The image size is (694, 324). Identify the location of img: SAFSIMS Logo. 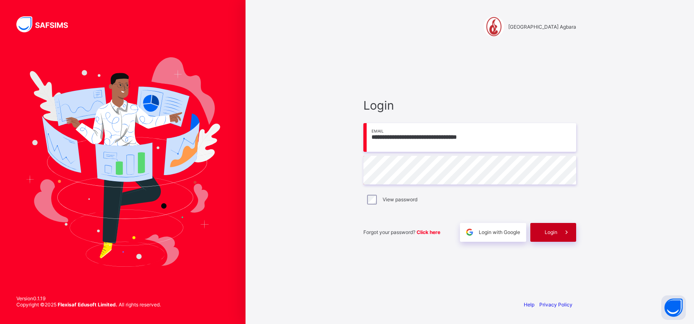
(47, 24).